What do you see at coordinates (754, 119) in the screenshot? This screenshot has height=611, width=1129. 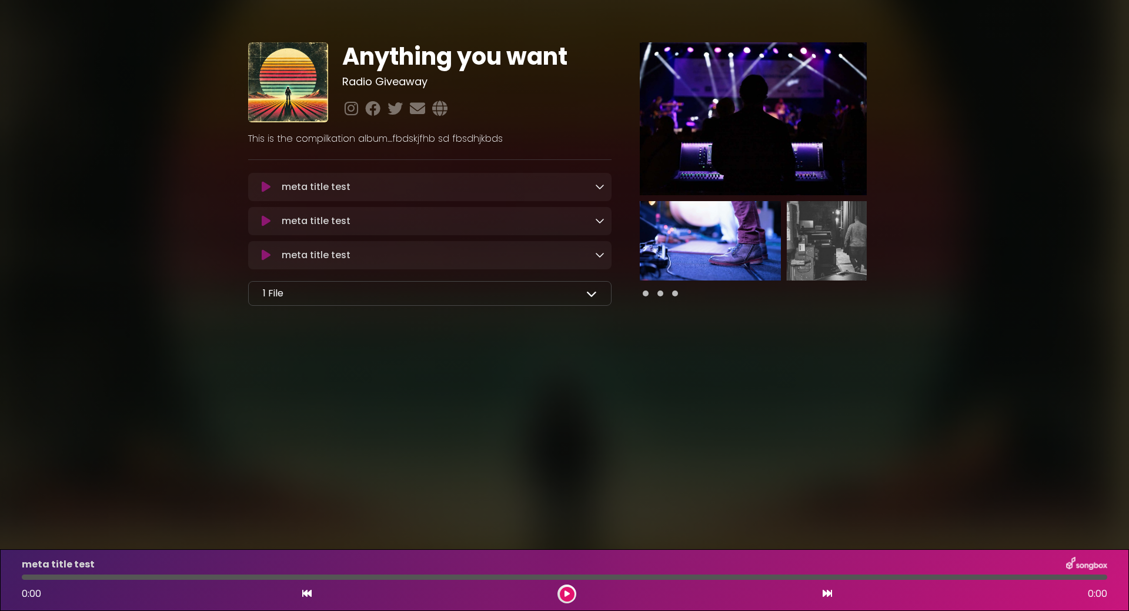 I see `img: Main Media` at bounding box center [754, 119].